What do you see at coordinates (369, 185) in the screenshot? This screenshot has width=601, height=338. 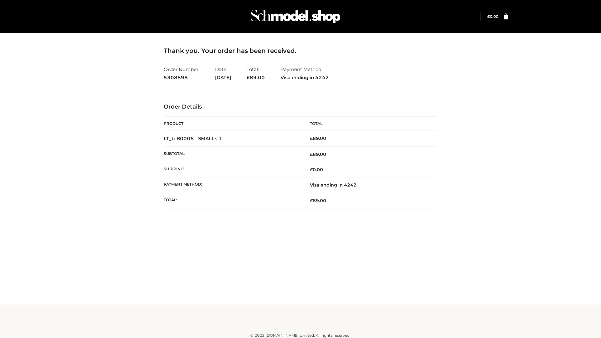 I see `td: Visa ending in 4242` at bounding box center [369, 185].